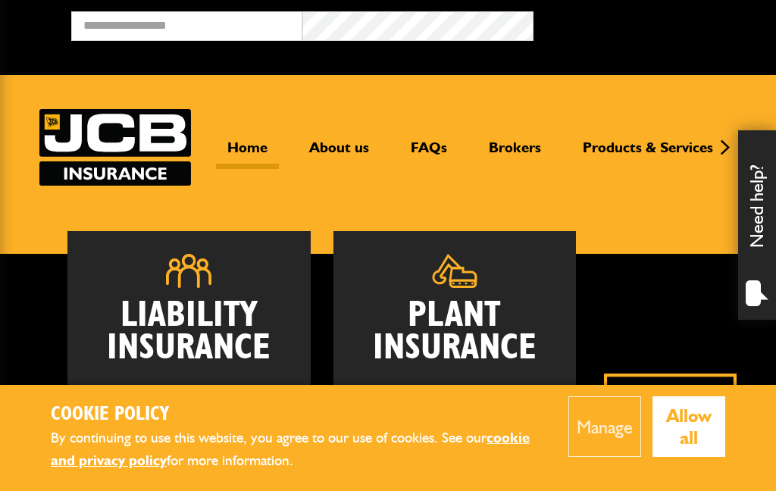  Describe the element at coordinates (514, 154) in the screenshot. I see `a: Brokers` at that location.